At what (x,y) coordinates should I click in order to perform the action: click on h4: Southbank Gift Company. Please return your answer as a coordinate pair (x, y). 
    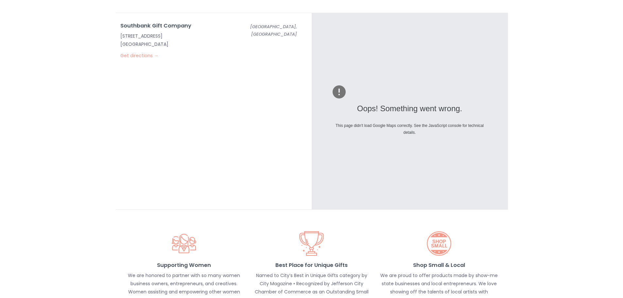
    Looking at the image, I should click on (178, 26).